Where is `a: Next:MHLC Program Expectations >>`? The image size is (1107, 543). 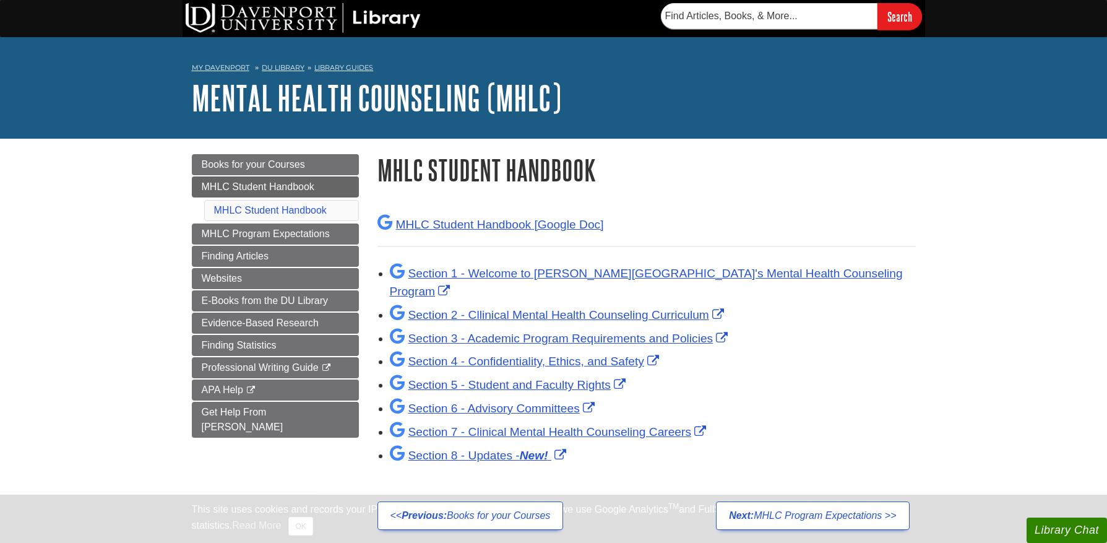 a: Next:MHLC Program Expectations >> is located at coordinates (812, 515).